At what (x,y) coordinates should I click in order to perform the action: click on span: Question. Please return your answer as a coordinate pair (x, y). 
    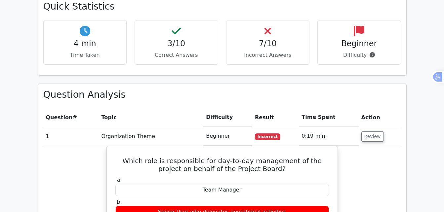
    Looking at the image, I should click on (59, 117).